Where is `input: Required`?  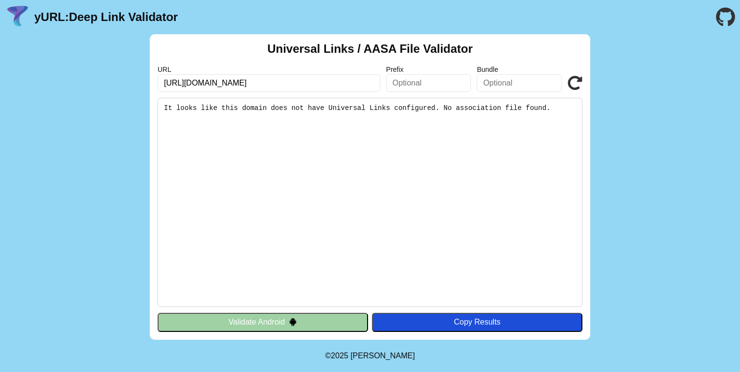 input: Required is located at coordinates (269, 83).